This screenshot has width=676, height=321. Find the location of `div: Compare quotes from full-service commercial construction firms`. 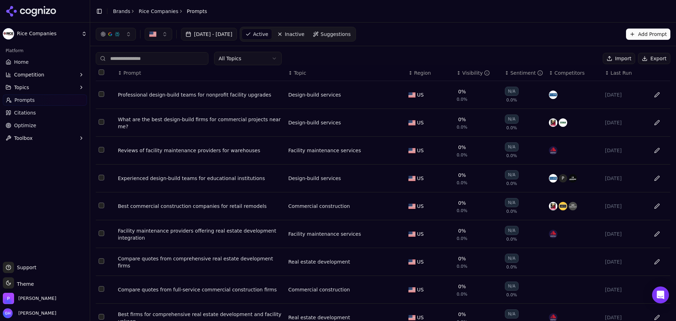

div: Compare quotes from full-service commercial construction firms is located at coordinates (200, 289).